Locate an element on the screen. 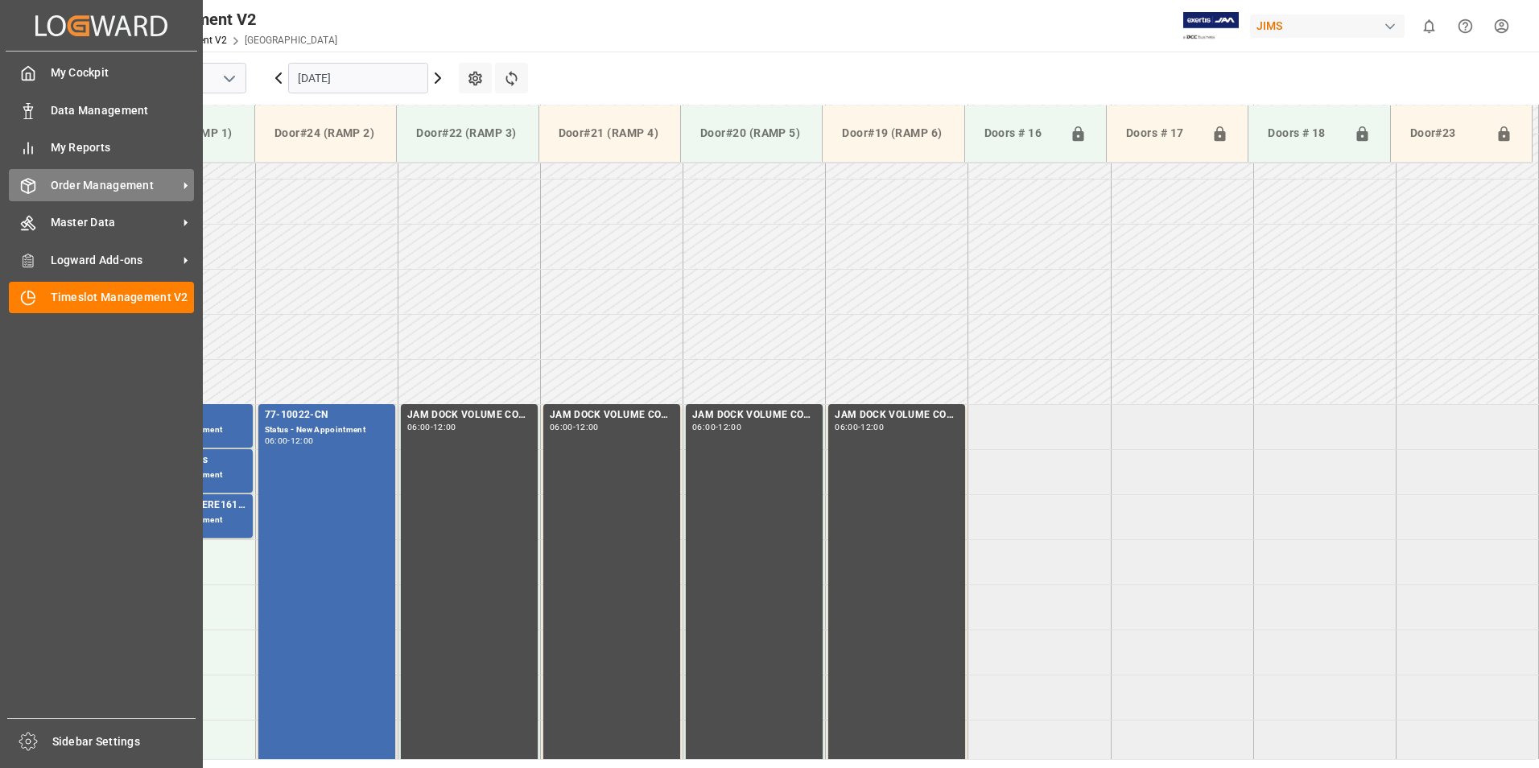 Image resolution: width=1539 pixels, height=768 pixels. span: My Cockpit is located at coordinates (122, 72).